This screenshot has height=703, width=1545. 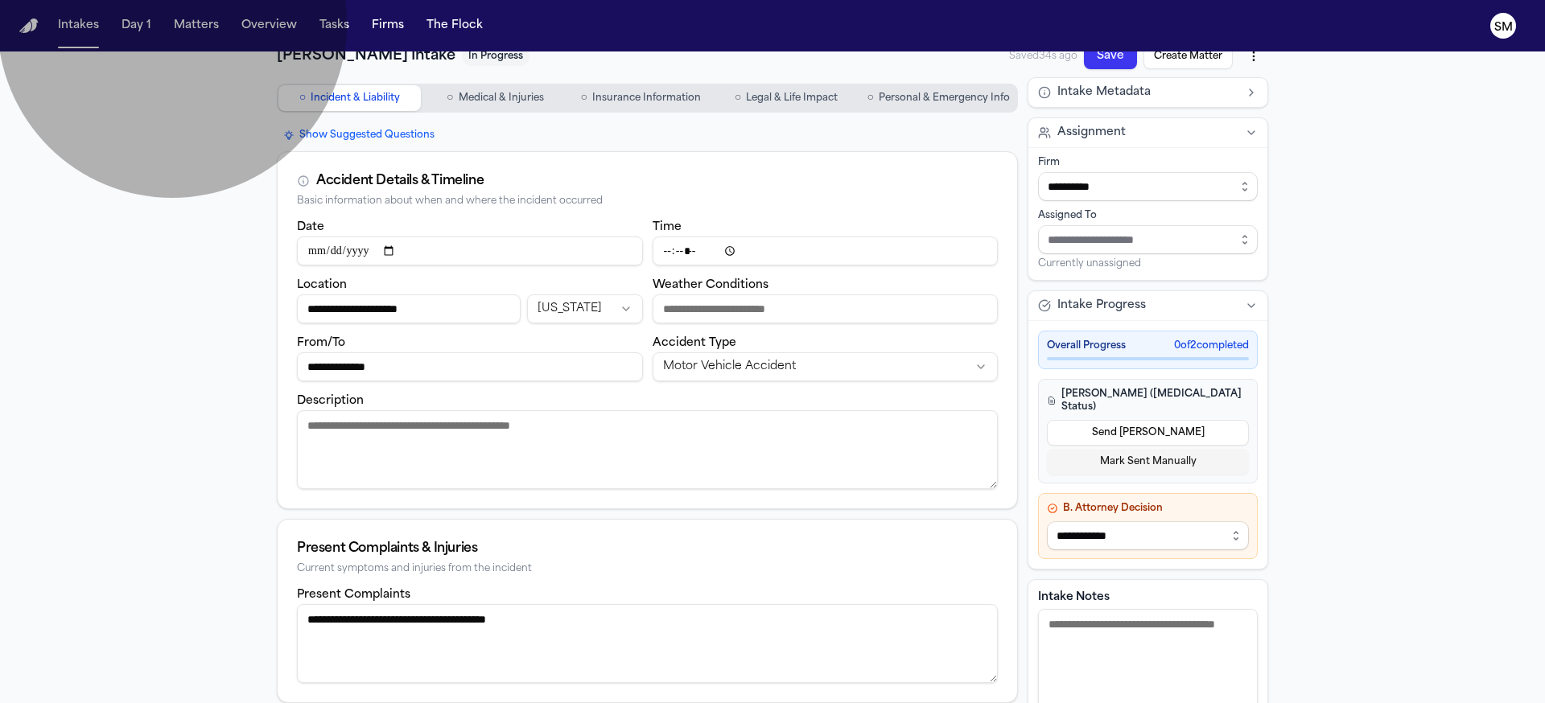 I want to click on span: Intake Progress, so click(x=1101, y=306).